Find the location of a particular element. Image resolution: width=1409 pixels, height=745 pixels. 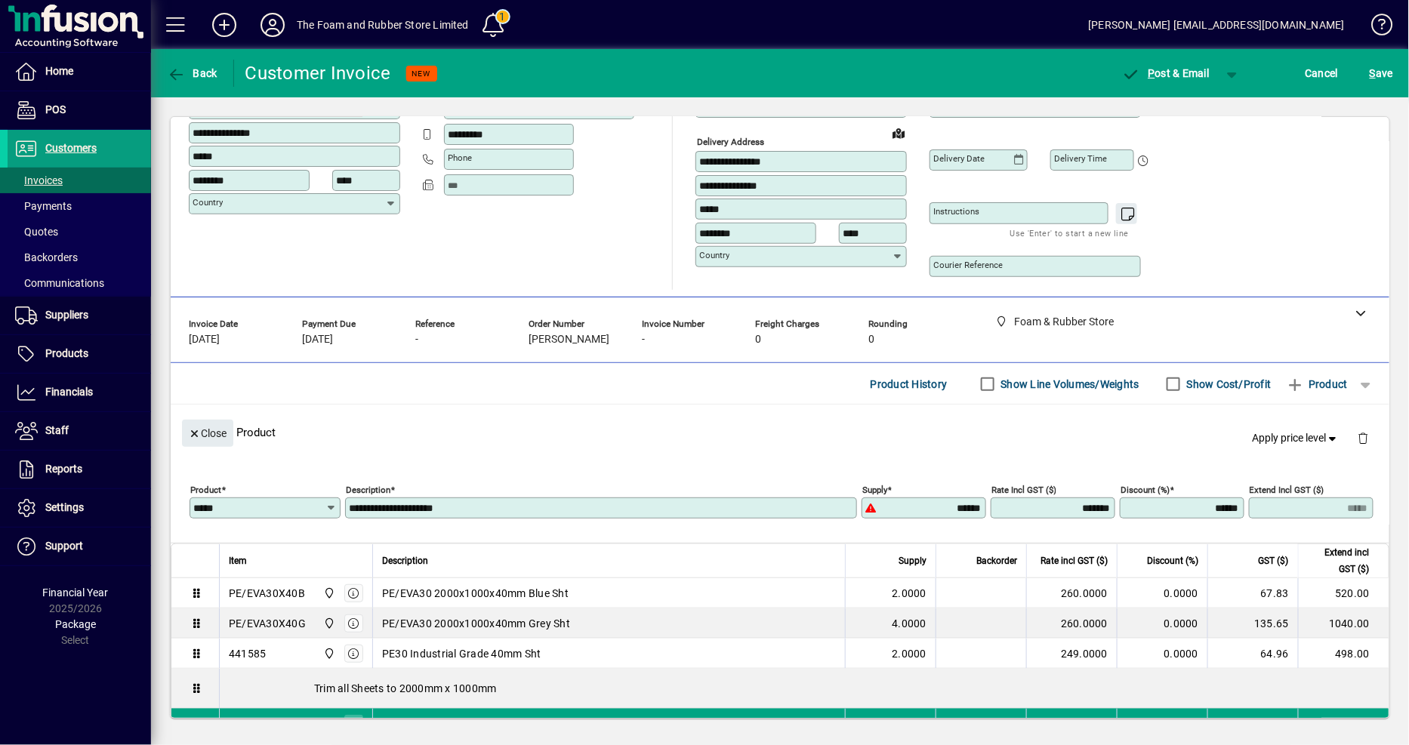

div: 99990 is located at coordinates (244, 724).